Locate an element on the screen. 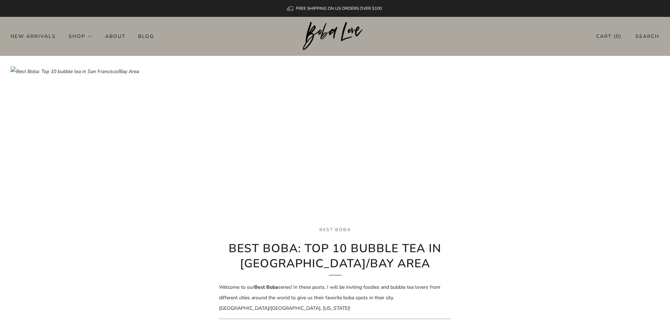 The image size is (670, 320). a: Search is located at coordinates (647, 36).